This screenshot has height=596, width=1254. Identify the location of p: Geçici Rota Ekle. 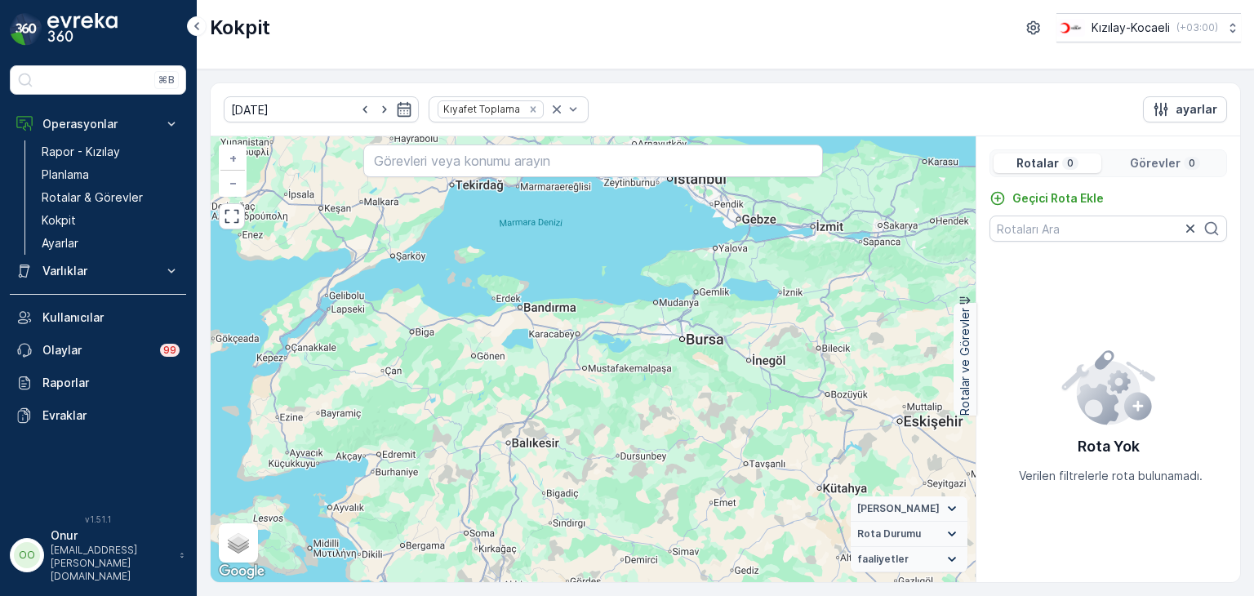
(1058, 198).